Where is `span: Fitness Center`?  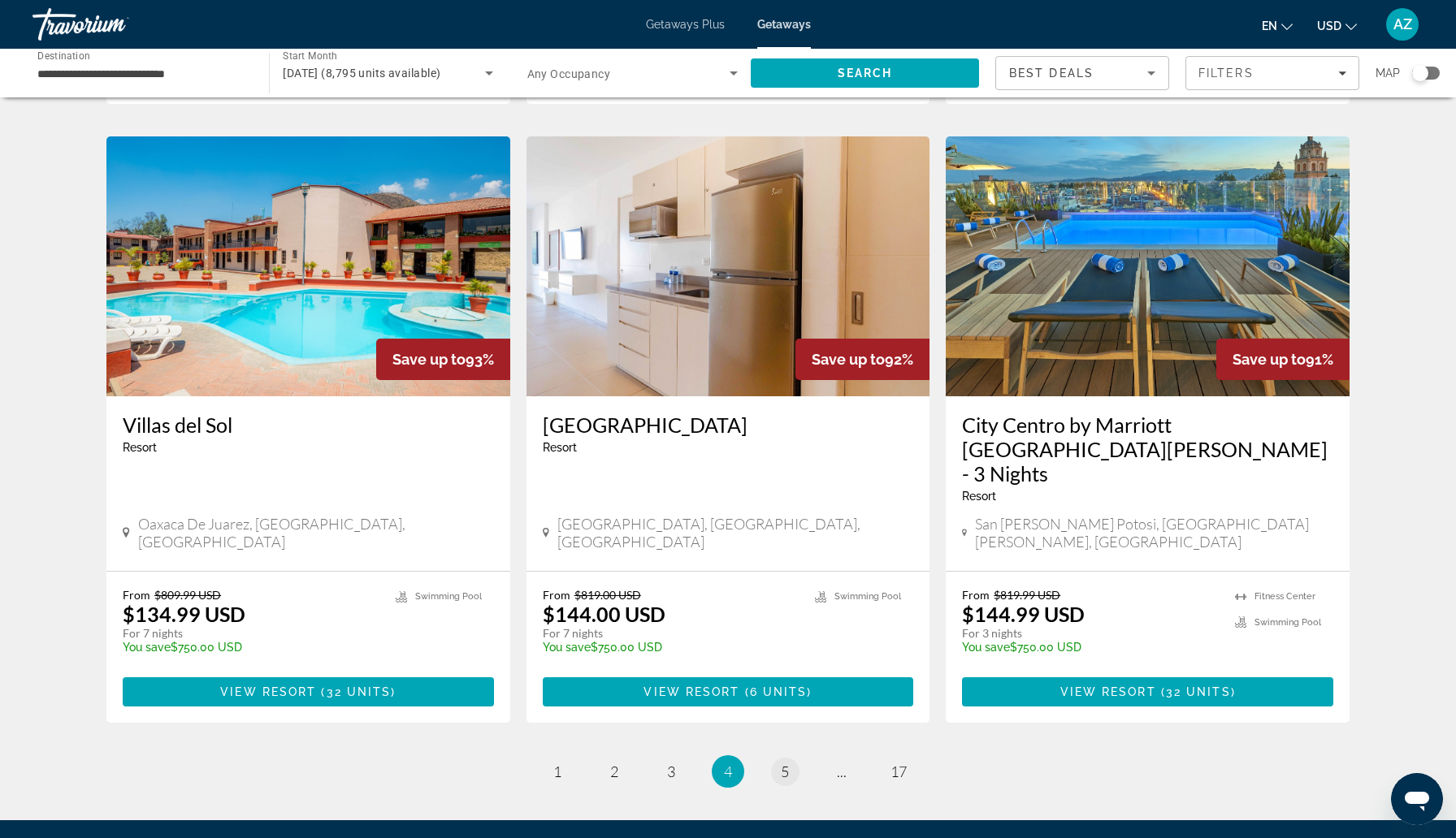
span: Fitness Center is located at coordinates (1285, 596).